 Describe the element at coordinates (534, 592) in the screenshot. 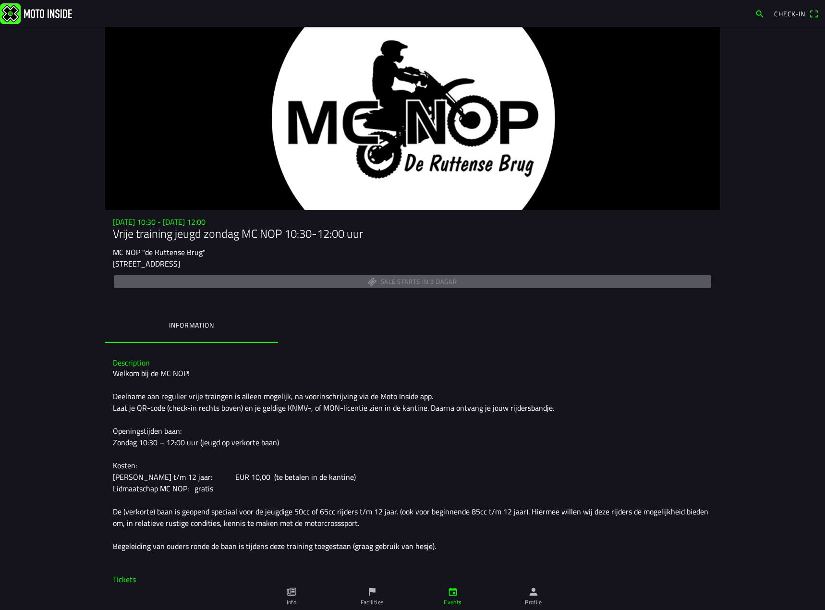

I see `ion-icon: person` at that location.